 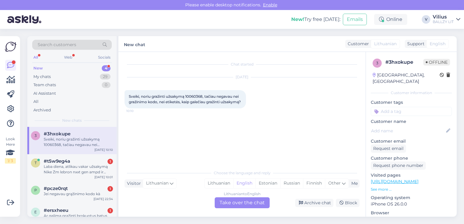 What do you see at coordinates (57, 45) in the screenshot?
I see `span: Search customers` at bounding box center [57, 45].